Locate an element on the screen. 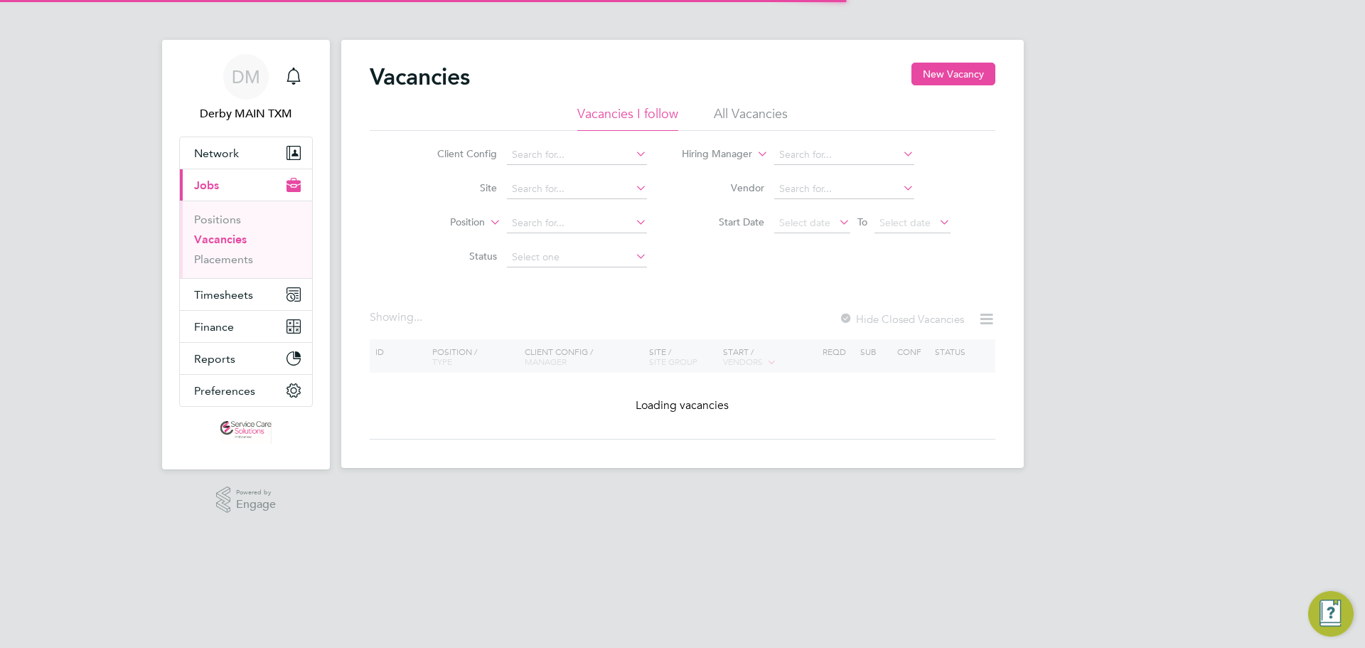 Image resolution: width=1365 pixels, height=648 pixels. button: Network is located at coordinates (246, 153).